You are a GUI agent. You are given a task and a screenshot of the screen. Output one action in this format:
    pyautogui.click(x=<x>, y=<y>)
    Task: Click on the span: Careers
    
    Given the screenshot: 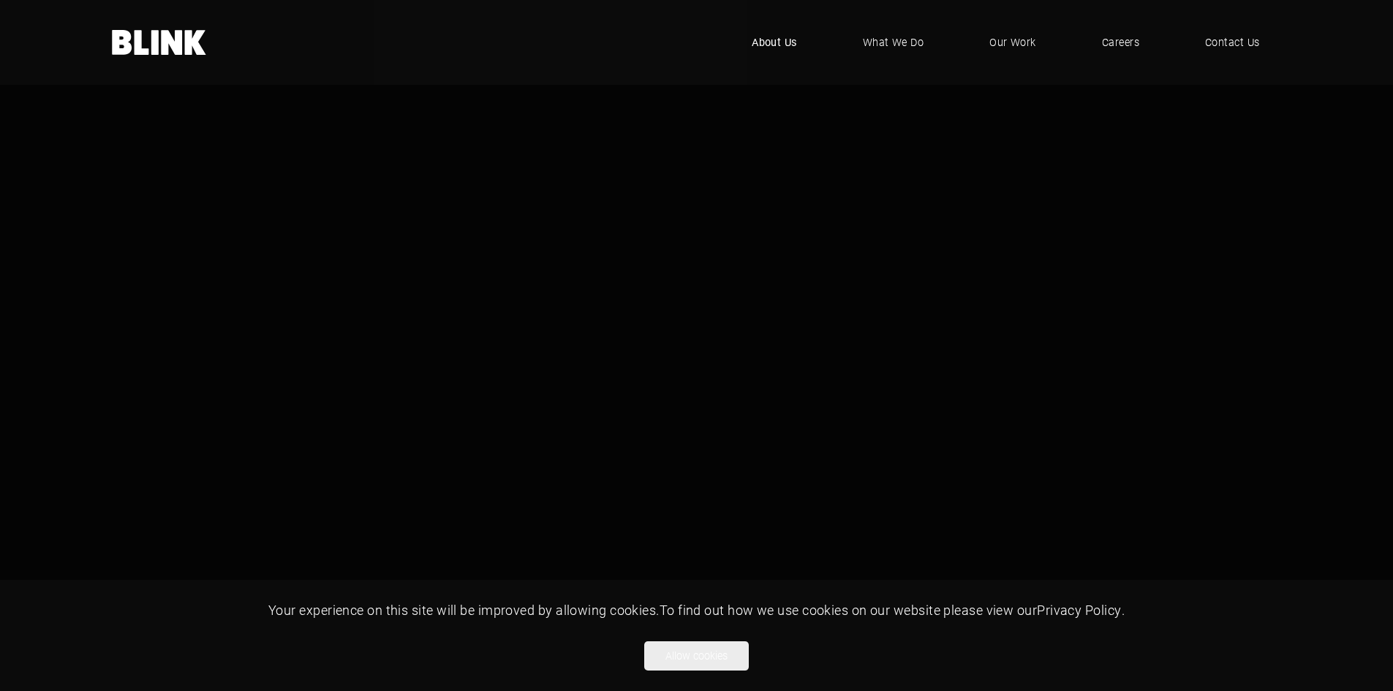 What is the action you would take?
    pyautogui.click(x=1120, y=42)
    